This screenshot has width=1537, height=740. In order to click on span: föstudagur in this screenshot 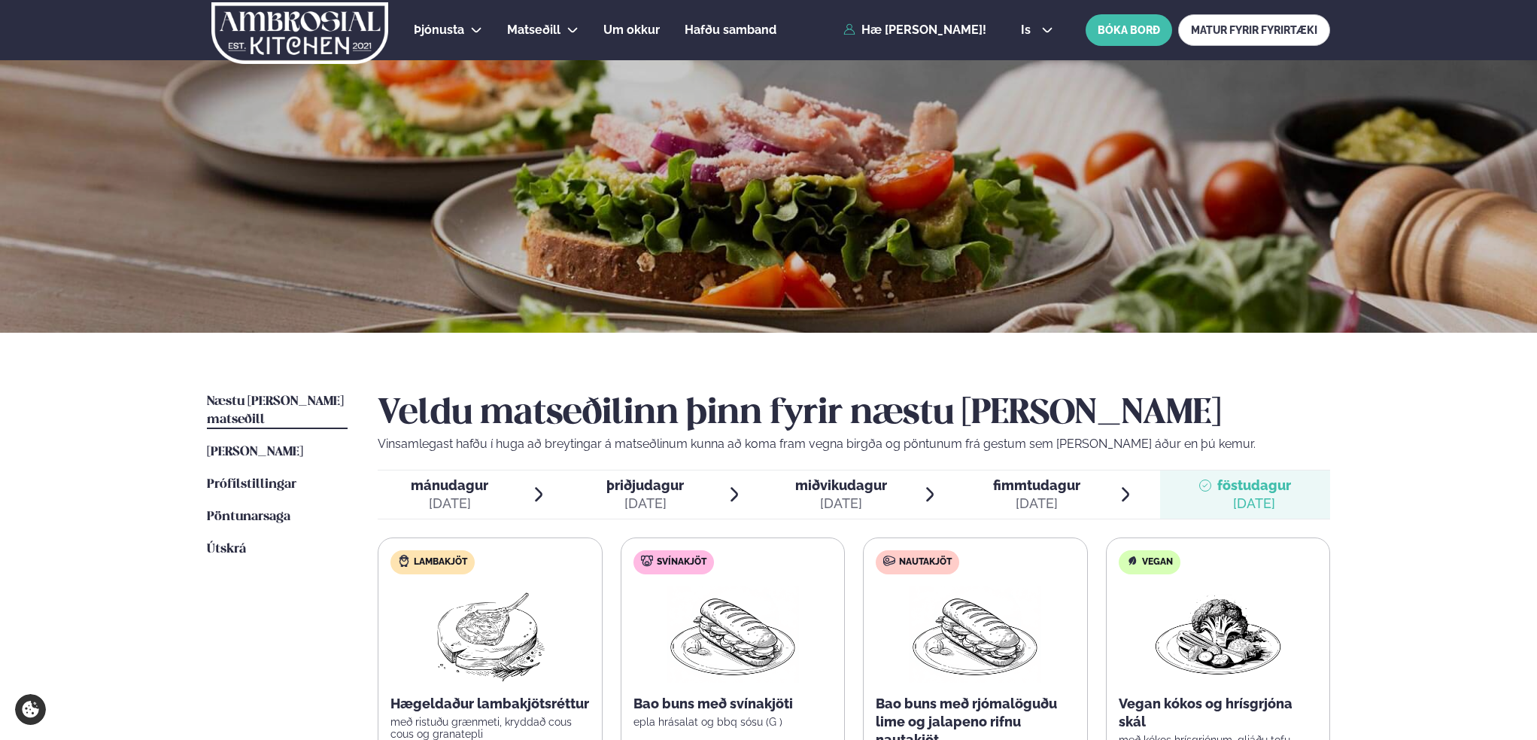, I will do `click(1254, 485)`.